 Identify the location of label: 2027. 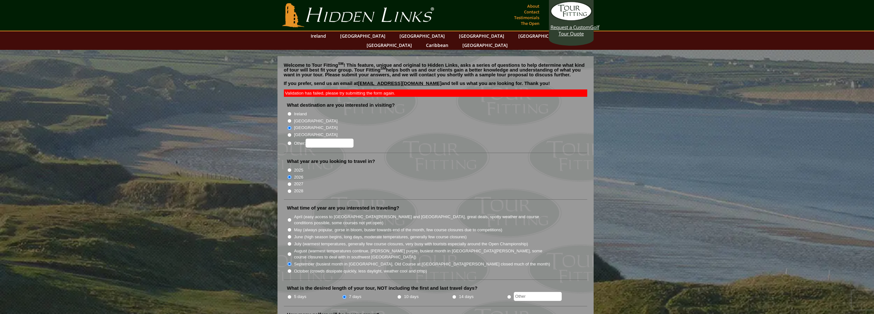
(298, 184).